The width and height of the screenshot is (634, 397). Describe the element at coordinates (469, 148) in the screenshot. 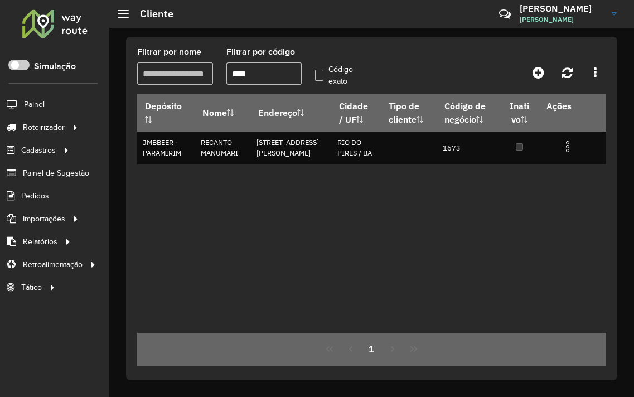

I see `td: 1673` at that location.